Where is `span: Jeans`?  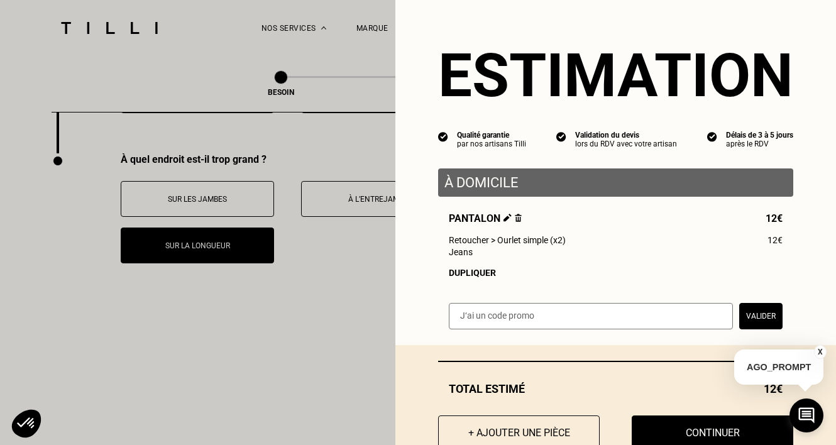 span: Jeans is located at coordinates (461, 252).